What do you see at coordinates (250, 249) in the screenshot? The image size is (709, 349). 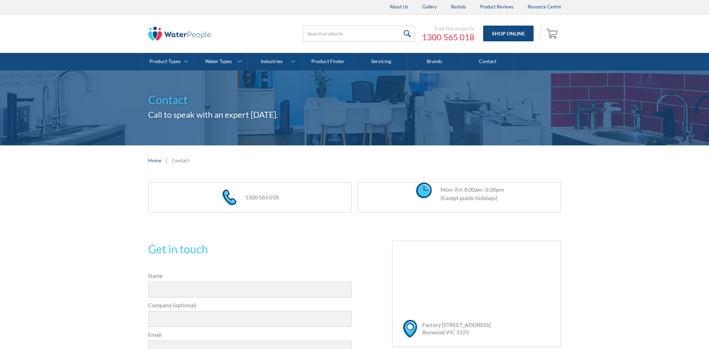 I see `h2: Get in touch` at bounding box center [250, 249].